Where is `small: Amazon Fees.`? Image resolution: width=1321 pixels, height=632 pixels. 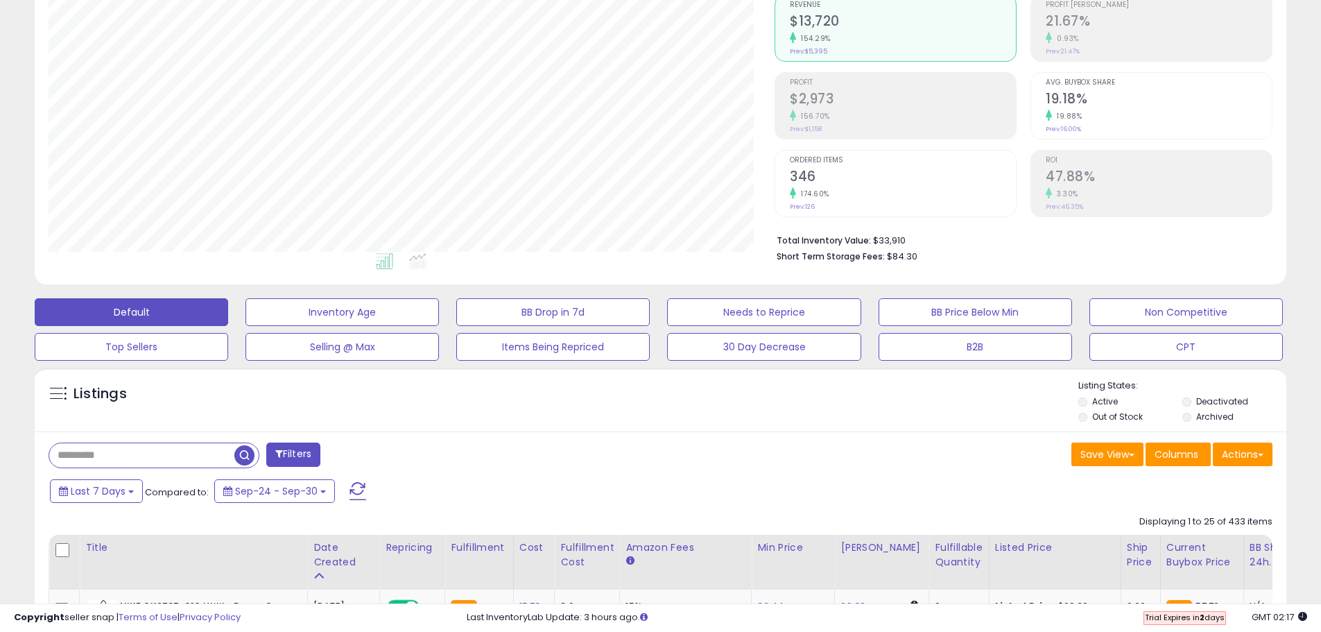 small: Amazon Fees. is located at coordinates (630, 561).